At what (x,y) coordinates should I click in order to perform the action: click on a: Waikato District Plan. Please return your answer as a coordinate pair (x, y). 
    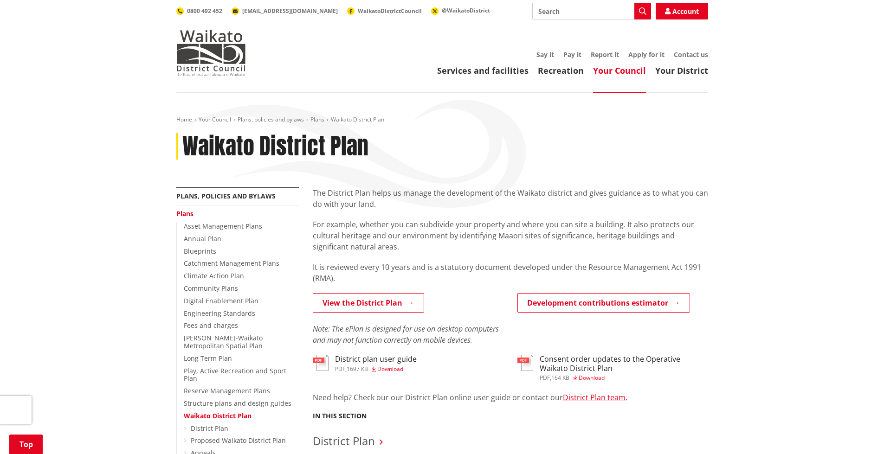
    Looking at the image, I should click on (218, 416).